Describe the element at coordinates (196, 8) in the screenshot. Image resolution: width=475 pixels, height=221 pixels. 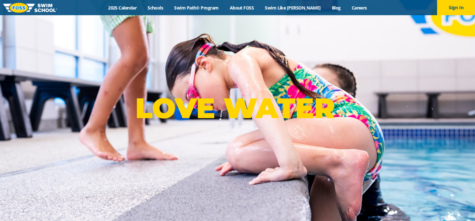
I see `a: Swim Path® Program` at that location.